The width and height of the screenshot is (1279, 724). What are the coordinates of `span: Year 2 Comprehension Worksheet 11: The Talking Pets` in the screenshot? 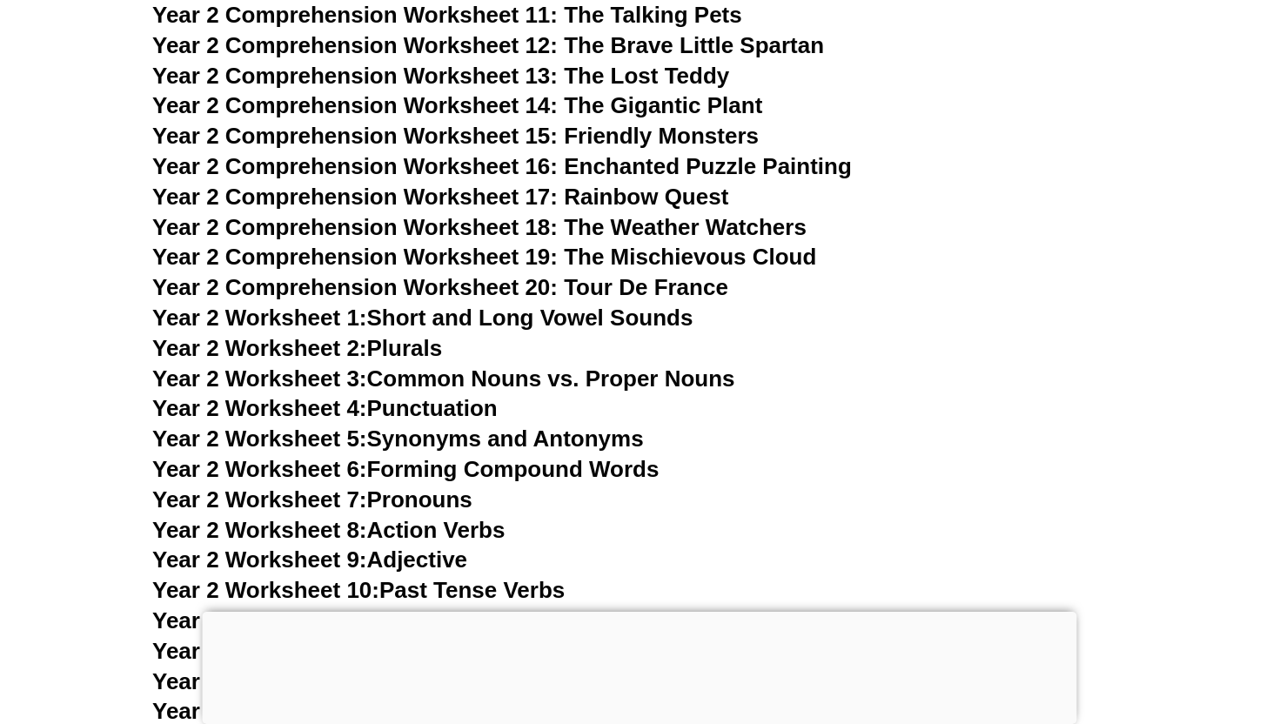 It's located at (447, 15).